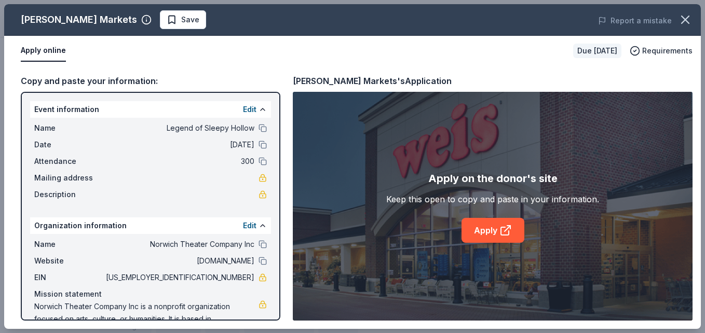  Describe the element at coordinates (150, 81) in the screenshot. I see `div: Copy and paste your information:` at that location.